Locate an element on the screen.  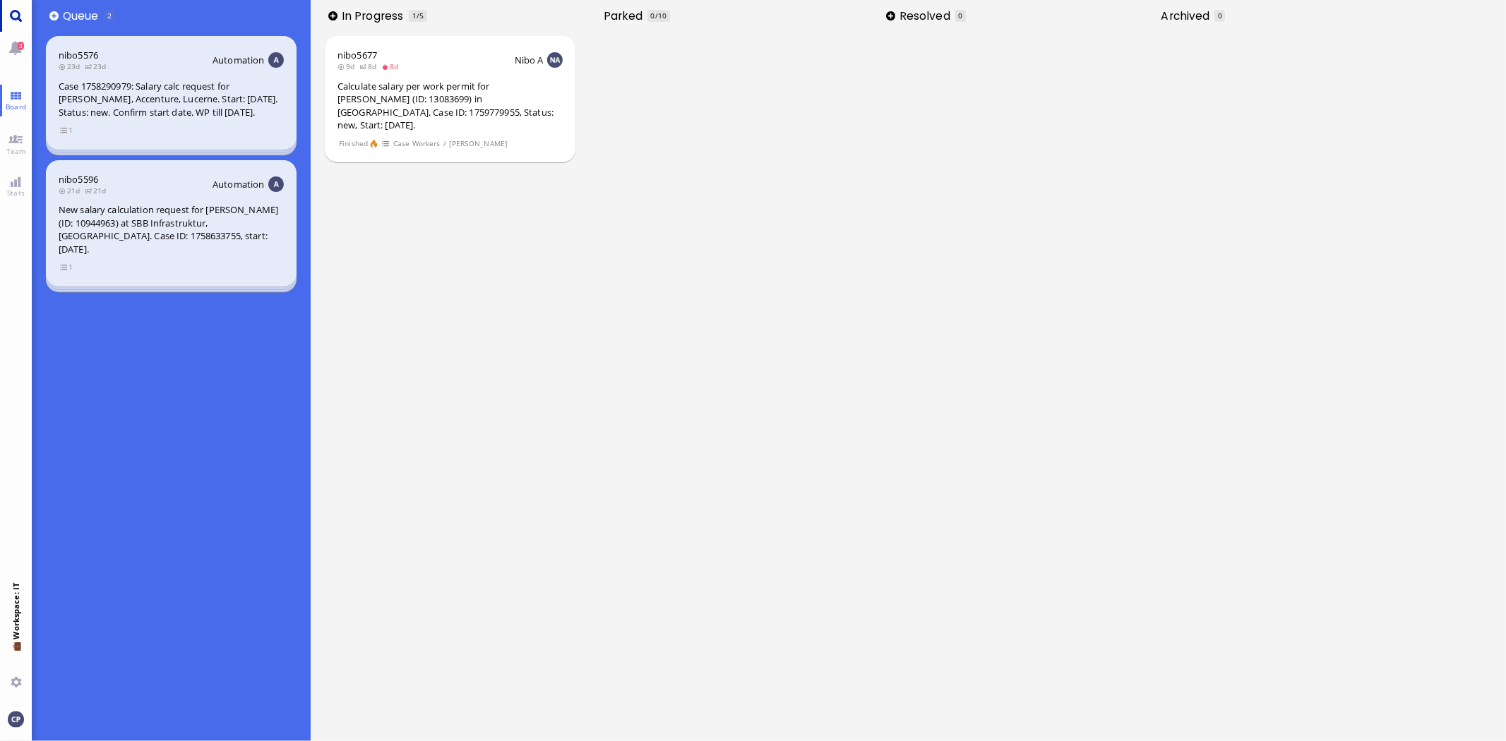
span: In progress is located at coordinates (375, 16).